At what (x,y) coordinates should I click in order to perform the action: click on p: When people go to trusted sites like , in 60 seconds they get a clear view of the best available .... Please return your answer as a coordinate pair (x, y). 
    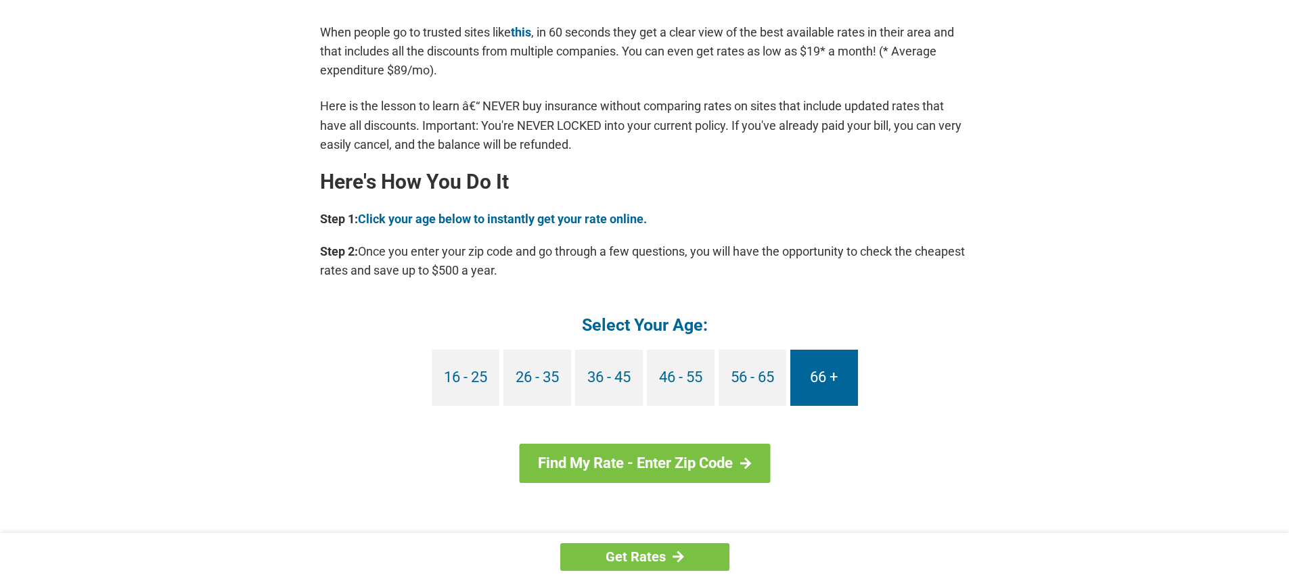
    Looking at the image, I should click on (645, 51).